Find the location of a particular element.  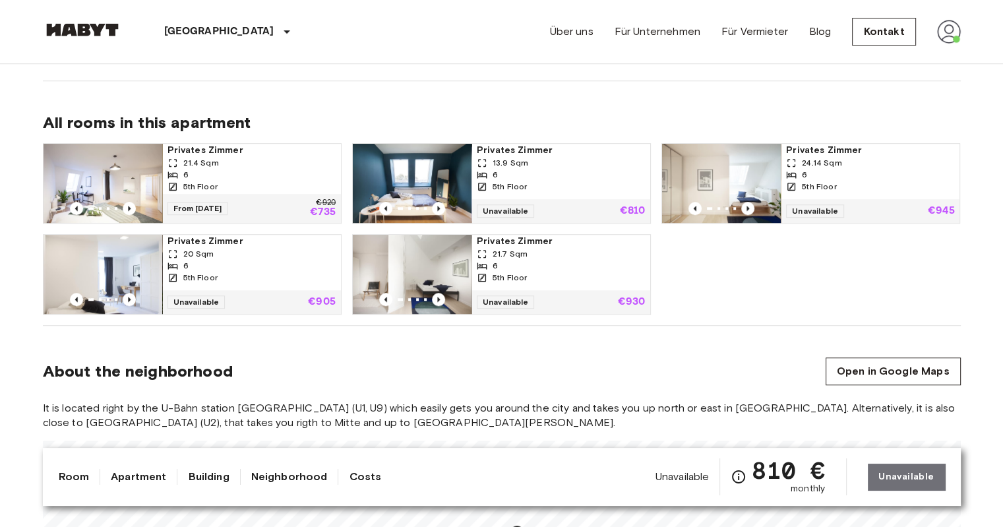

p: €810 is located at coordinates (633, 211).